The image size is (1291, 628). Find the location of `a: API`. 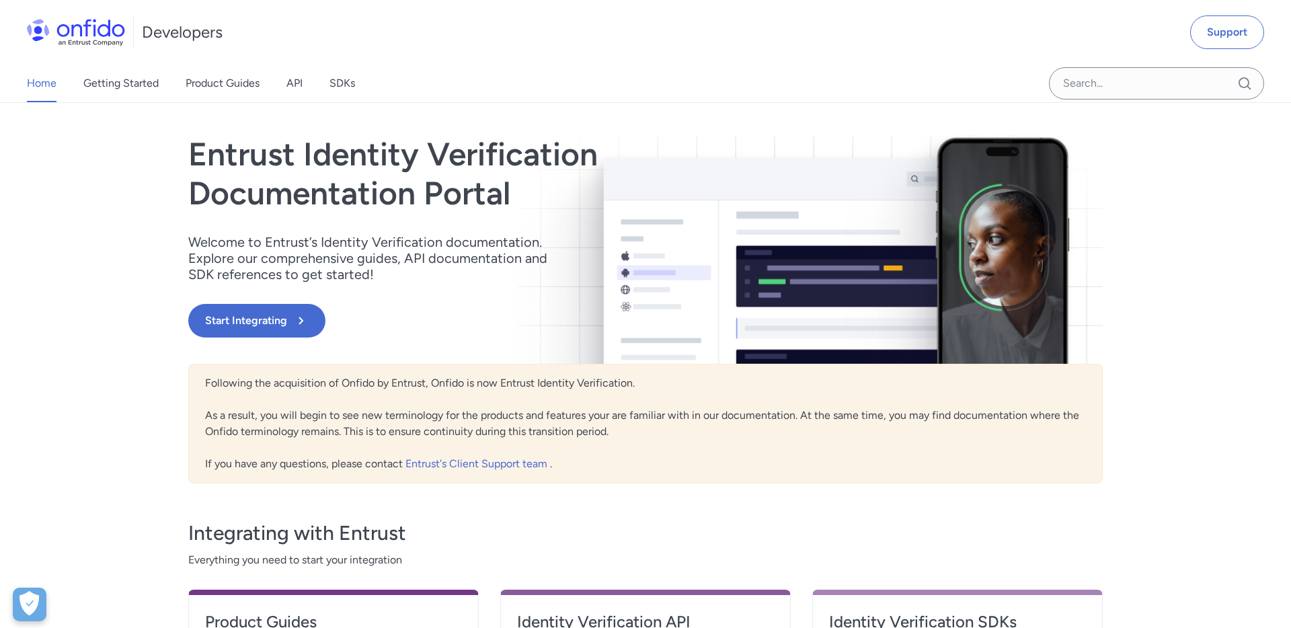

a: API is located at coordinates (294, 83).